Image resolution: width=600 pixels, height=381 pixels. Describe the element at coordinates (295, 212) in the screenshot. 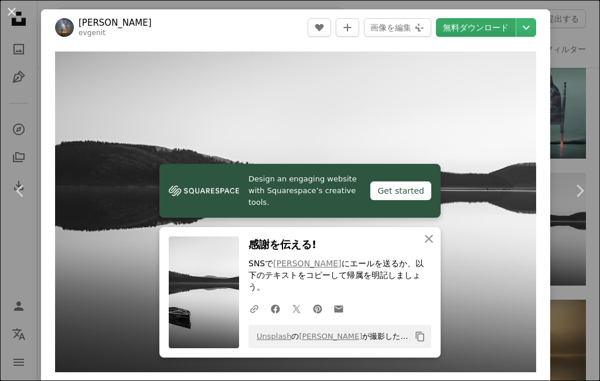

I see `button: この画像でズームインする` at that location.